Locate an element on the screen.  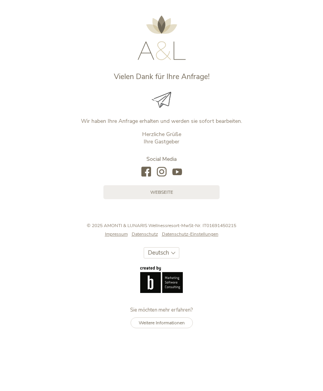
a: Weitere Informationen is located at coordinates (162, 323).